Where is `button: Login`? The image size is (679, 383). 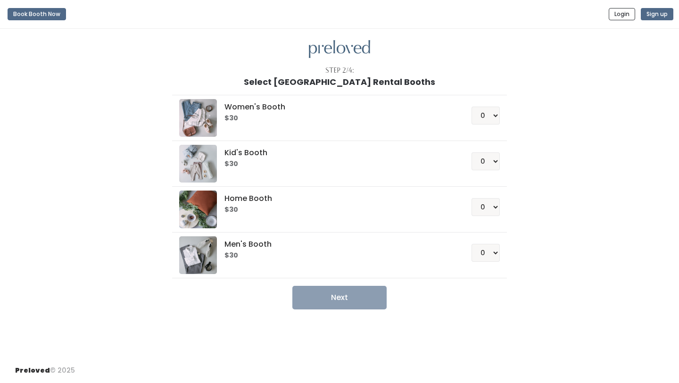 button: Login is located at coordinates (622, 14).